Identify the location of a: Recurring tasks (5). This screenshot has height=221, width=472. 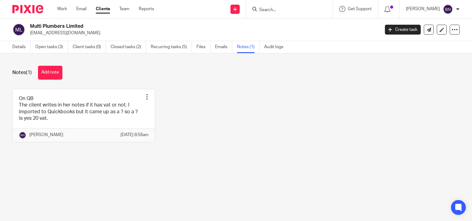
(171, 47).